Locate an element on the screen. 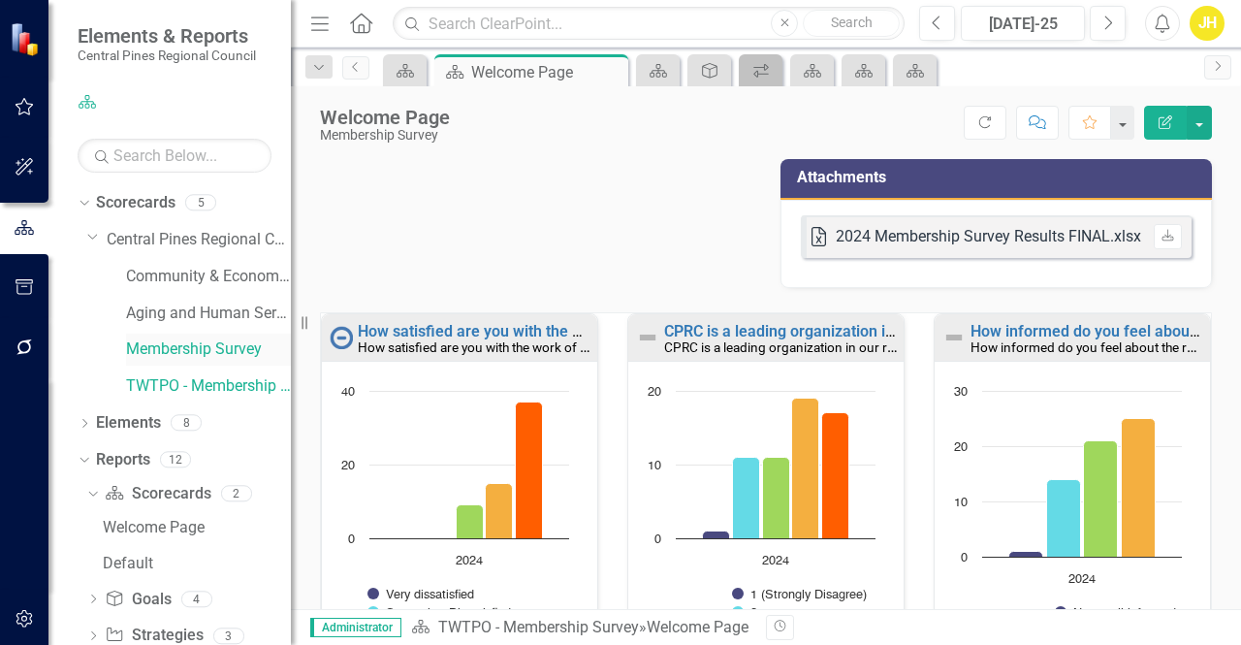 The image size is (1241, 645). g: 2, bar series 2 of 5 with 1 bar. is located at coordinates (746, 498).